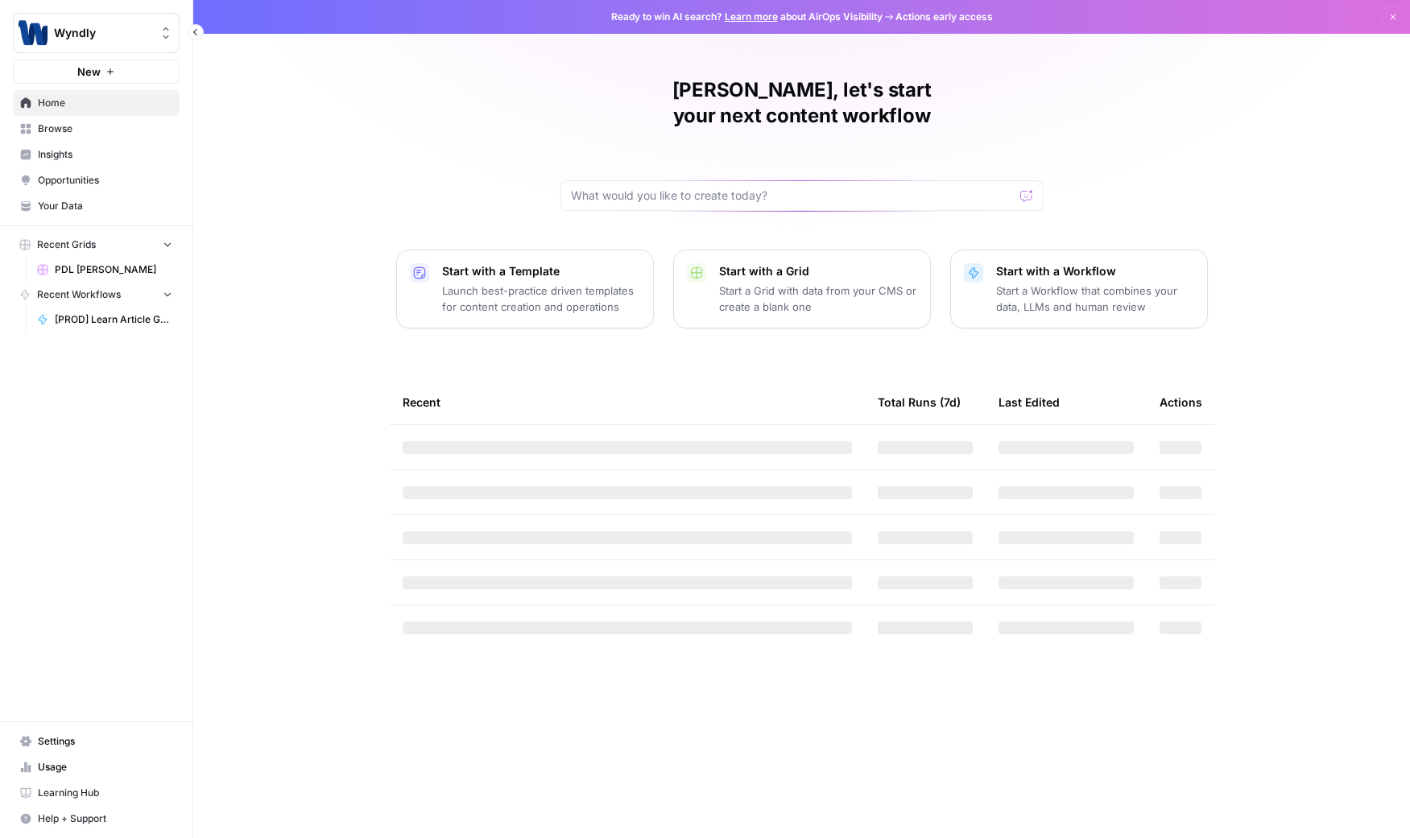 The width and height of the screenshot is (1410, 838). I want to click on button: Recent Workflows, so click(96, 295).